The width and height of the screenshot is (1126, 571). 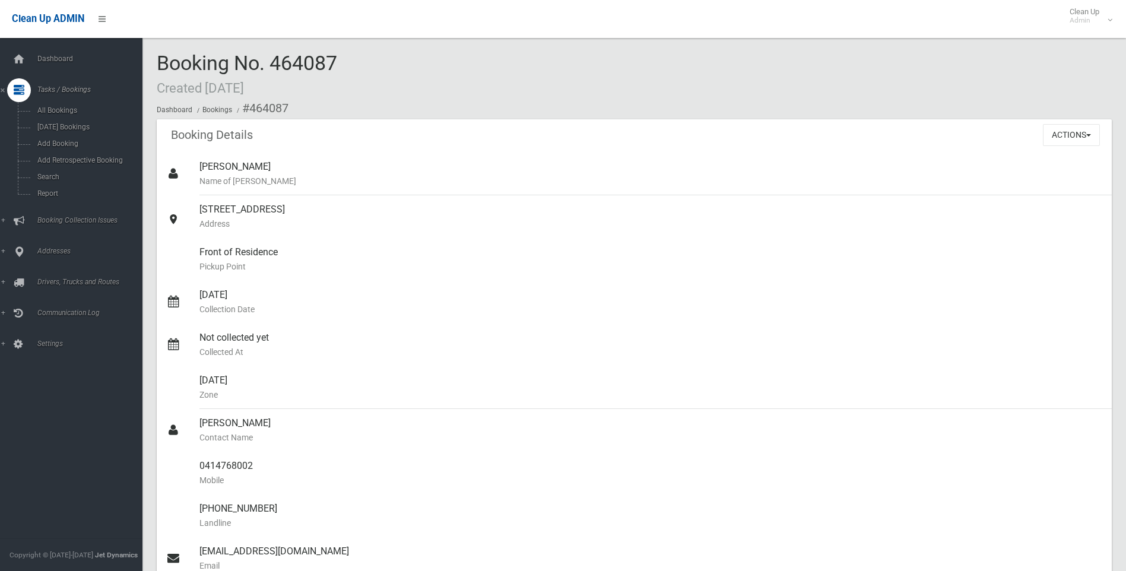 What do you see at coordinates (651, 395) in the screenshot?
I see `small: Zone` at bounding box center [651, 395].